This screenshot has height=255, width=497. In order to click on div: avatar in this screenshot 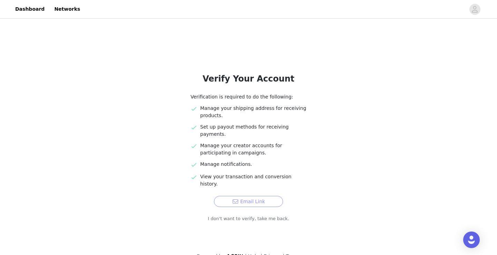, I will do `click(475, 9)`.